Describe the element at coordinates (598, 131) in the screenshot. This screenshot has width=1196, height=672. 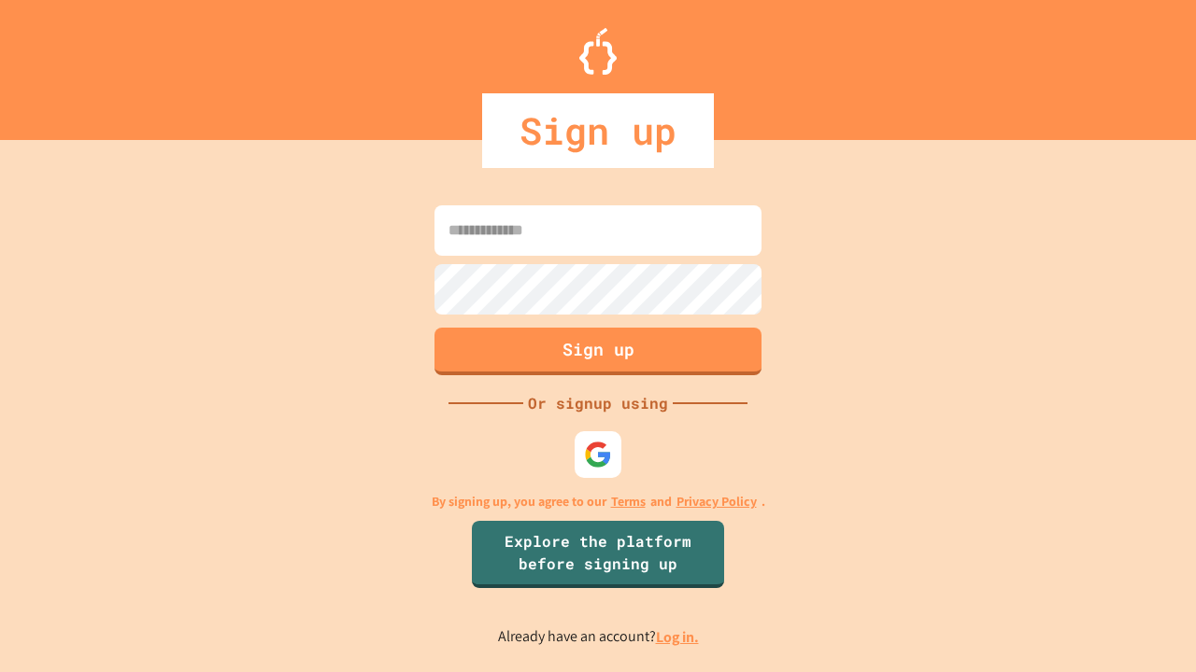
I see `div: Sign up` at that location.